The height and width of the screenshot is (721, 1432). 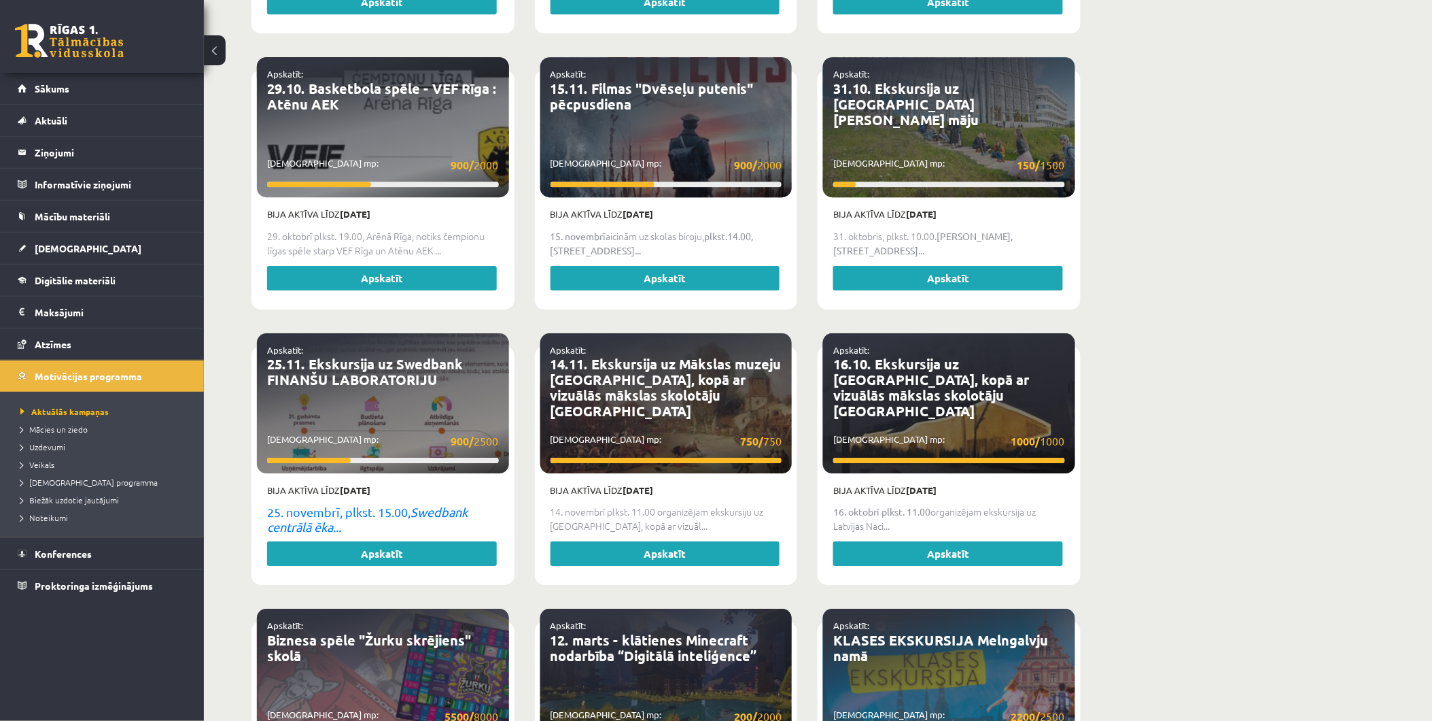 I want to click on p: organizējam ekskursija uz Latvijas Naci..., so click(x=949, y=519).